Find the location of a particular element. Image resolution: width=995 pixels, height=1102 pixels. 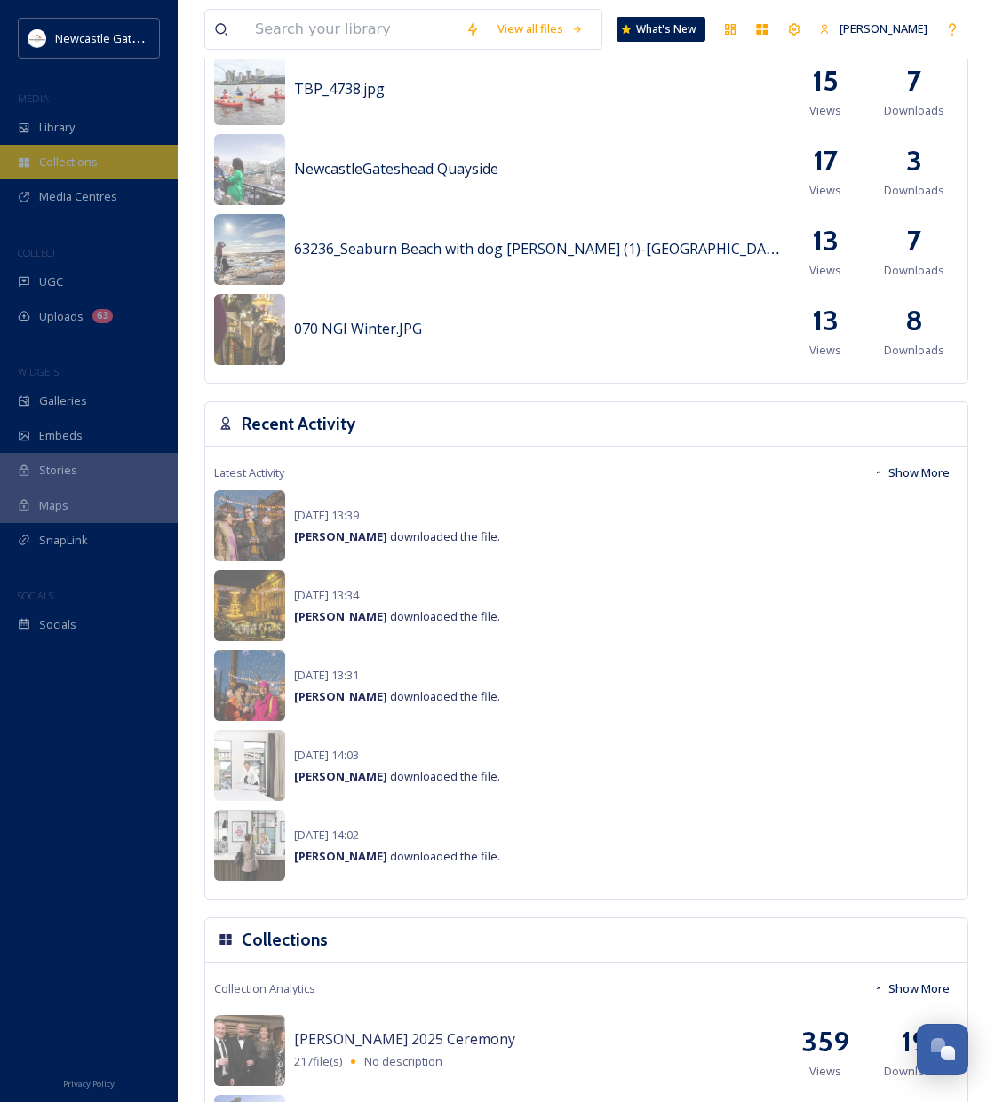

img: 8c34f3cf-de28-4490-a026-12c8ab9e7d48.jpg is located at coordinates (250, 845).